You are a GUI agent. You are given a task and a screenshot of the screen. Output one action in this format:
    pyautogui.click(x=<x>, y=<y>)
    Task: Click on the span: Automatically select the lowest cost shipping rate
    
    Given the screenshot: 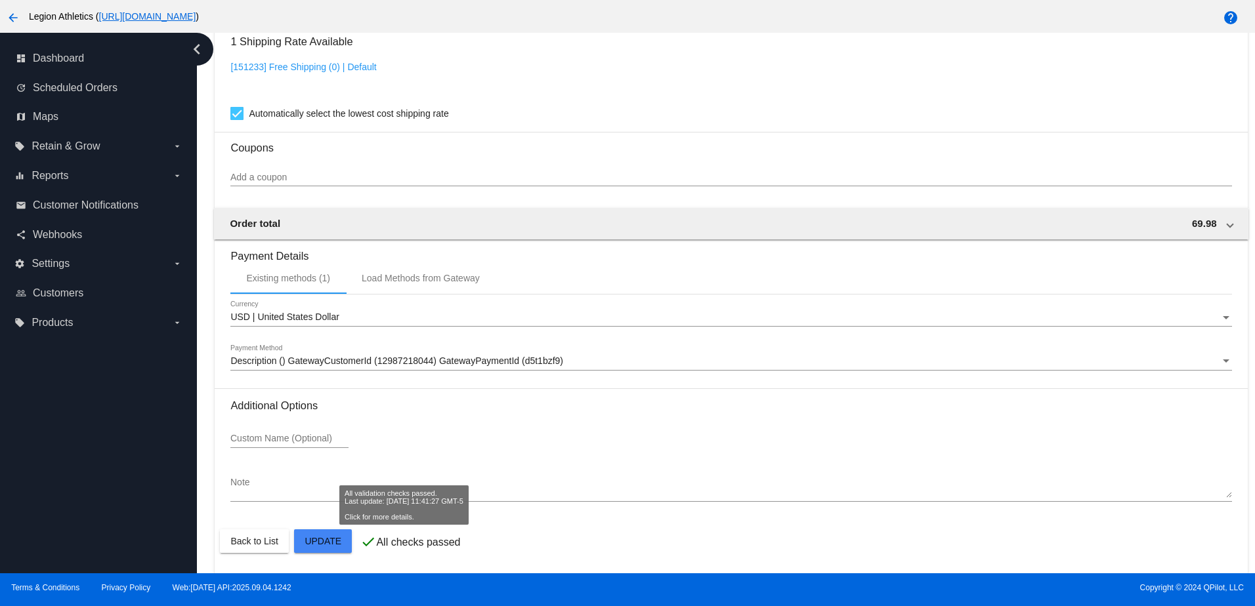 What is the action you would take?
    pyautogui.click(x=349, y=114)
    